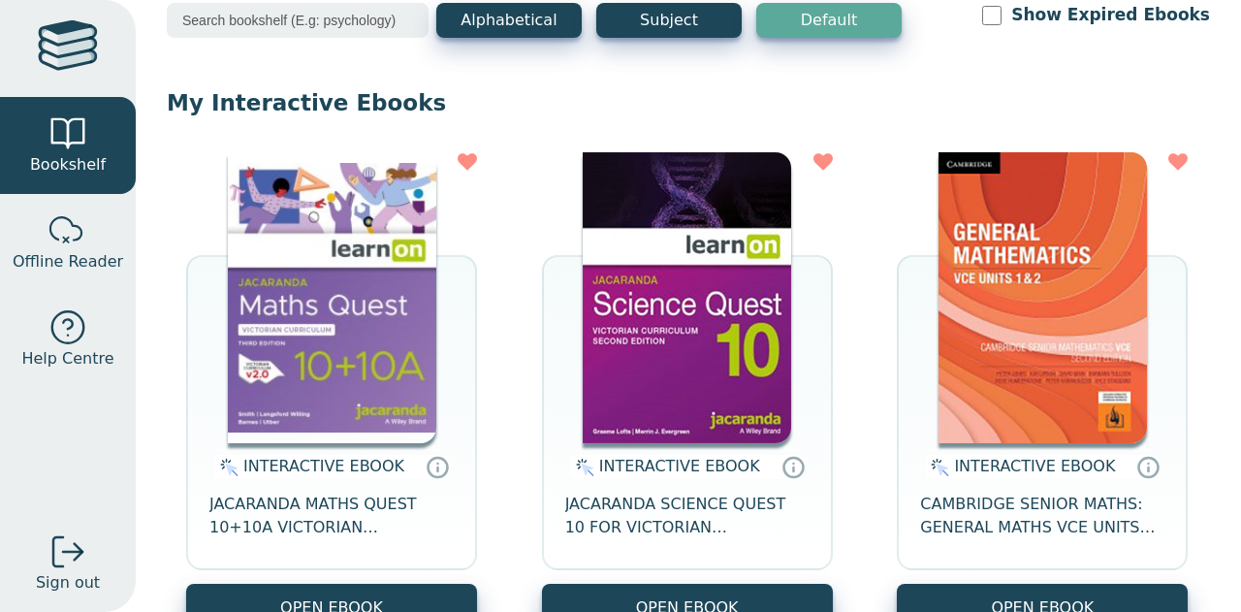 This screenshot has height=612, width=1241. Describe the element at coordinates (332, 516) in the screenshot. I see `span: JACARANDA MATHS QUEST 10+10A VICTORIAN CURRICULUM LEARNON EBOOK 3E` at that location.